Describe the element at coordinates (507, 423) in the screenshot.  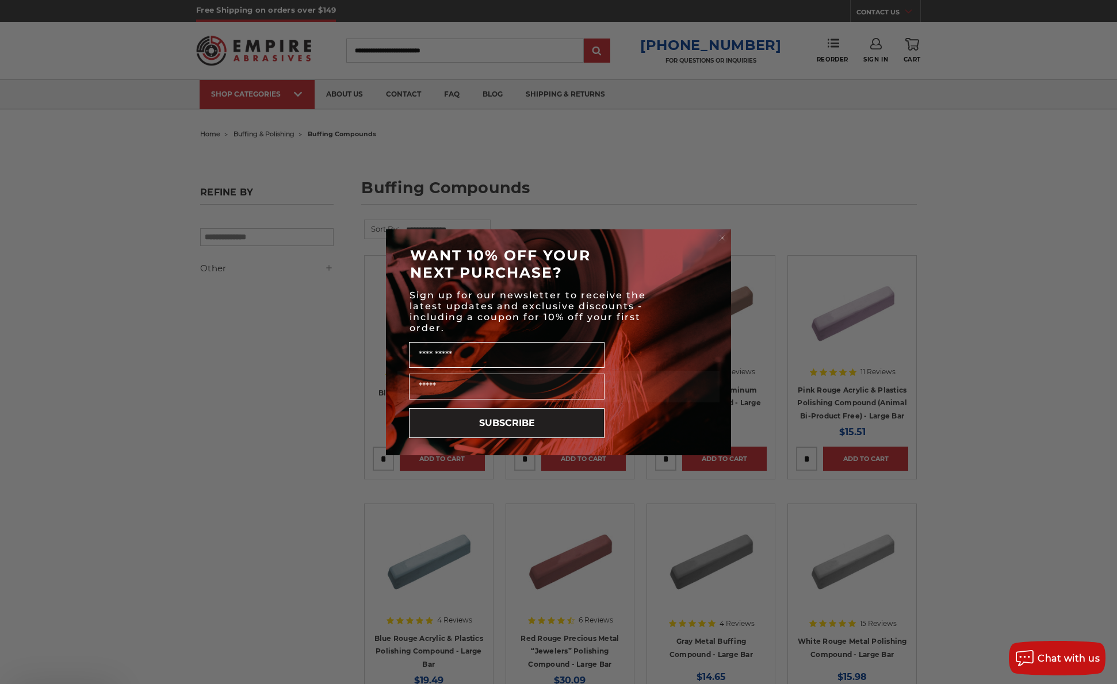
I see `button: SUBSCRIBE` at that location.